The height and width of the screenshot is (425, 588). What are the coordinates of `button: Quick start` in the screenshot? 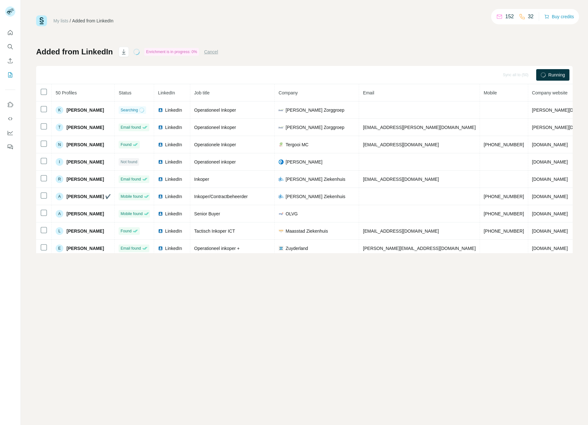 It's located at (10, 33).